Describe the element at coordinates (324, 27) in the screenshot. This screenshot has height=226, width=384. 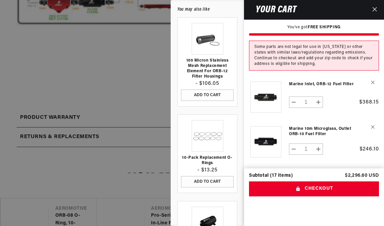
I see `strong: FREE SHIPPING` at that location.